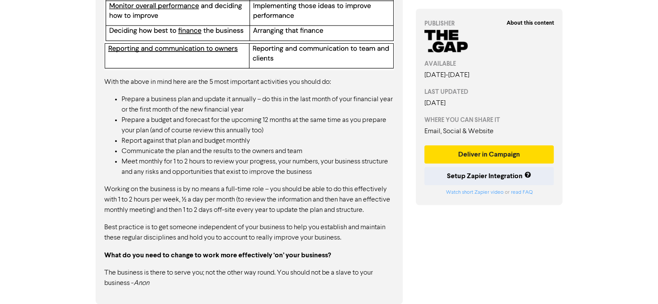 This screenshot has height=304, width=658. I want to click on p: Best practice is to get someone independent of your business to help you establish and maintain t..., so click(249, 233).